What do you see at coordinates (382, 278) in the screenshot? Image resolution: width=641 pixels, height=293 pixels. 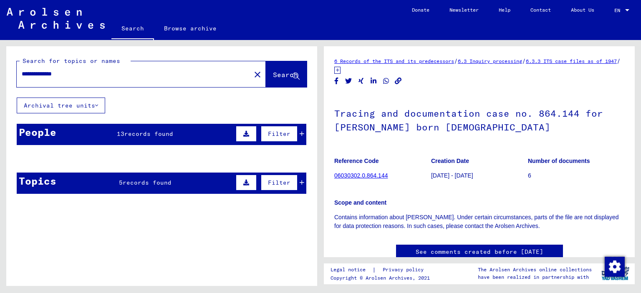 I see `p: Copyright © Arolsen Archives, 2021` at bounding box center [382, 278].